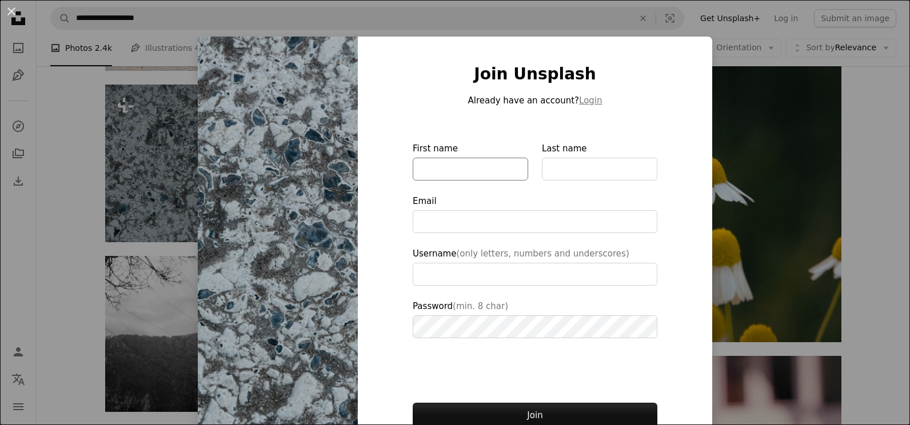  What do you see at coordinates (535, 222) in the screenshot?
I see `input: Email` at bounding box center [535, 222].